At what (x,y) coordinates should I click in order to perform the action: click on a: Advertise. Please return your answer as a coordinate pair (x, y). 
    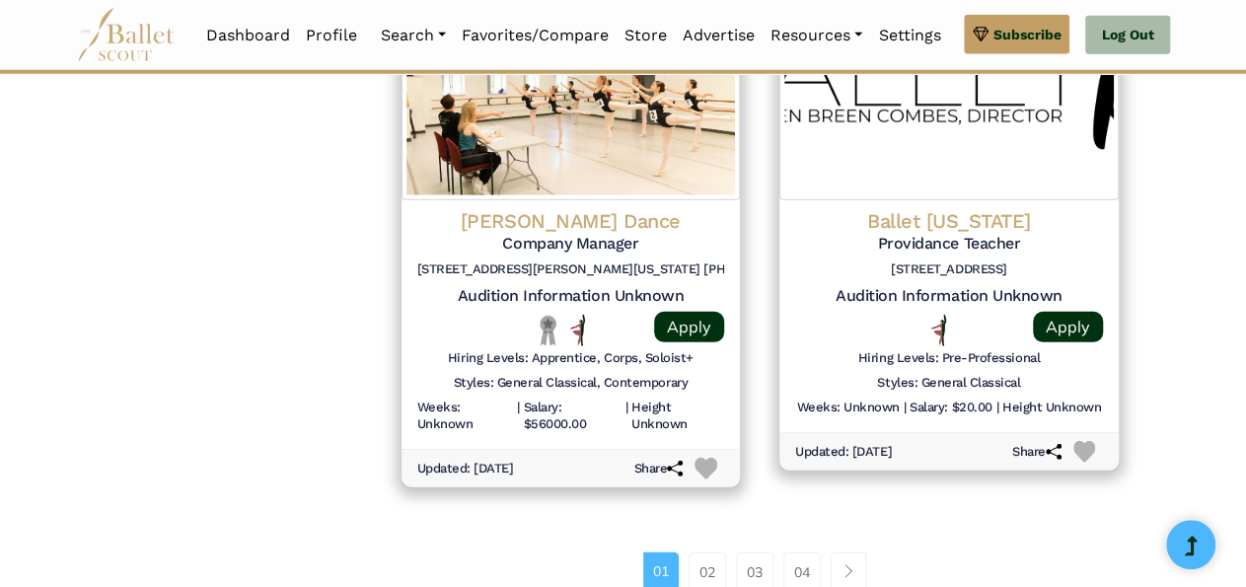
    Looking at the image, I should click on (718, 36).